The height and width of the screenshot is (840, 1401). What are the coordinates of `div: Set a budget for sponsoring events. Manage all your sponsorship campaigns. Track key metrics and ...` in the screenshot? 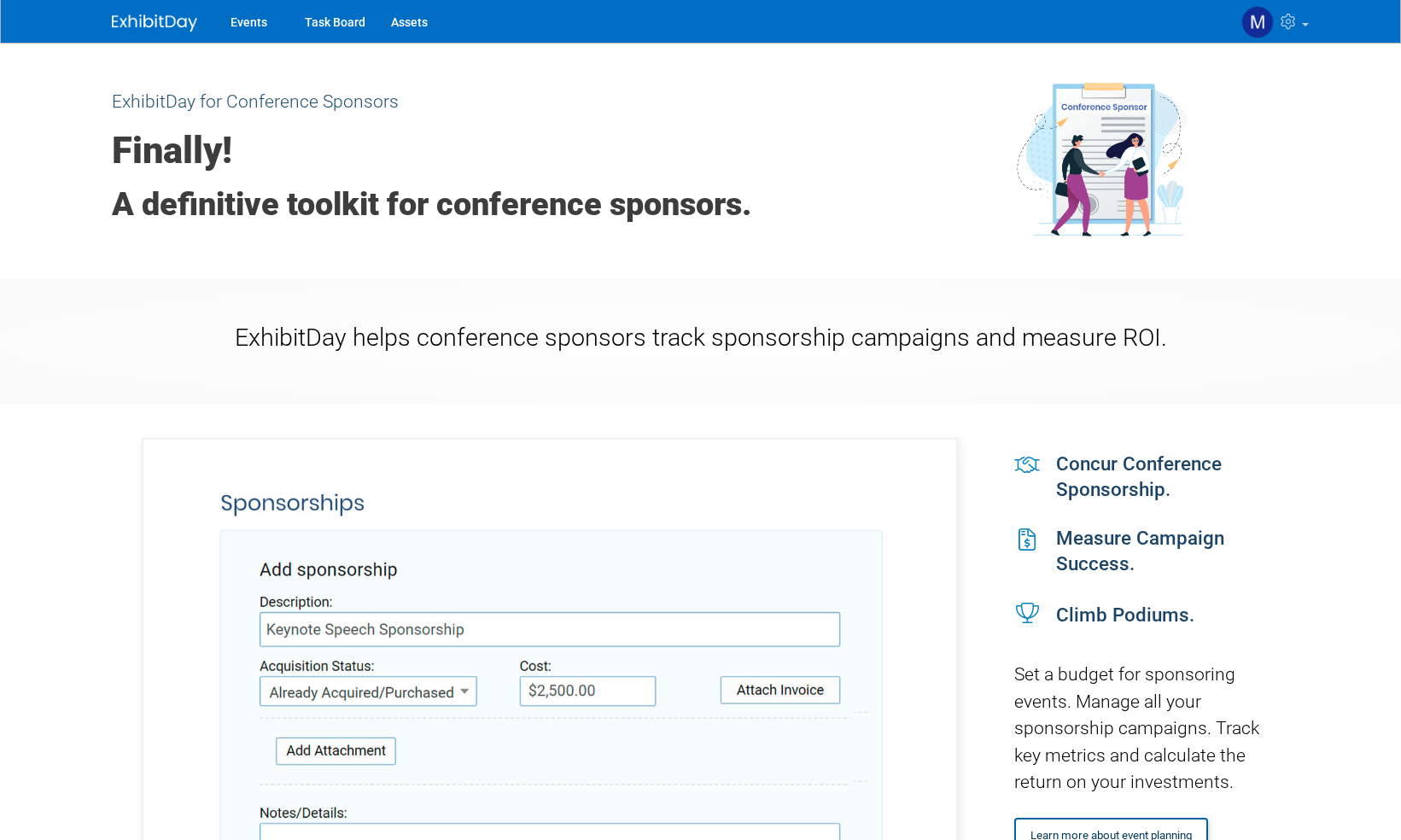 It's located at (1152, 725).